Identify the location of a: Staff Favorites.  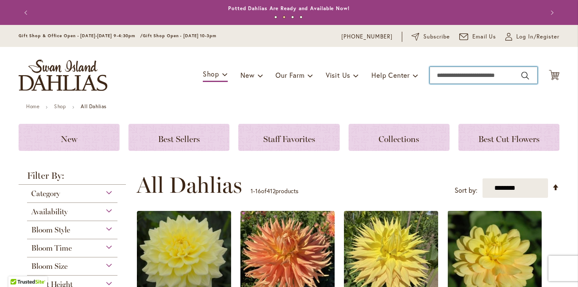
(289, 137).